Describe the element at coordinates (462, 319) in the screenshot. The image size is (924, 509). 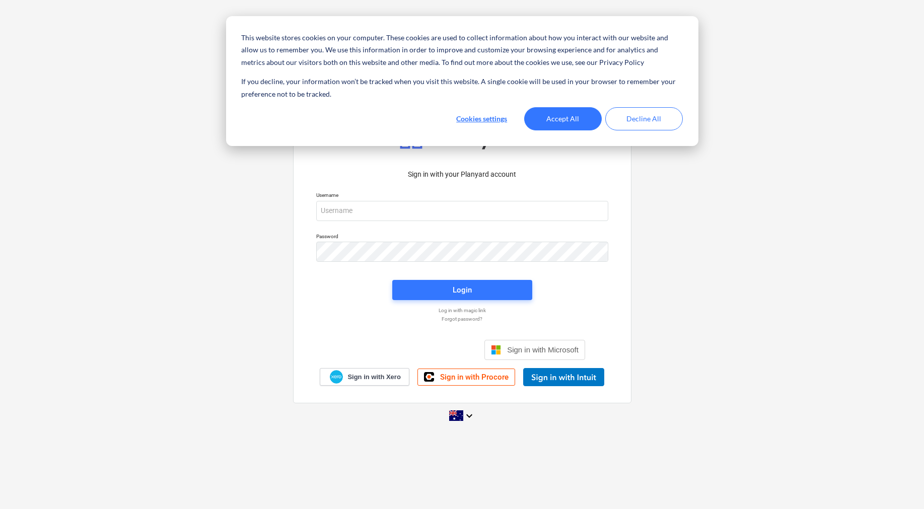
I see `p: Forgot password?` at that location.